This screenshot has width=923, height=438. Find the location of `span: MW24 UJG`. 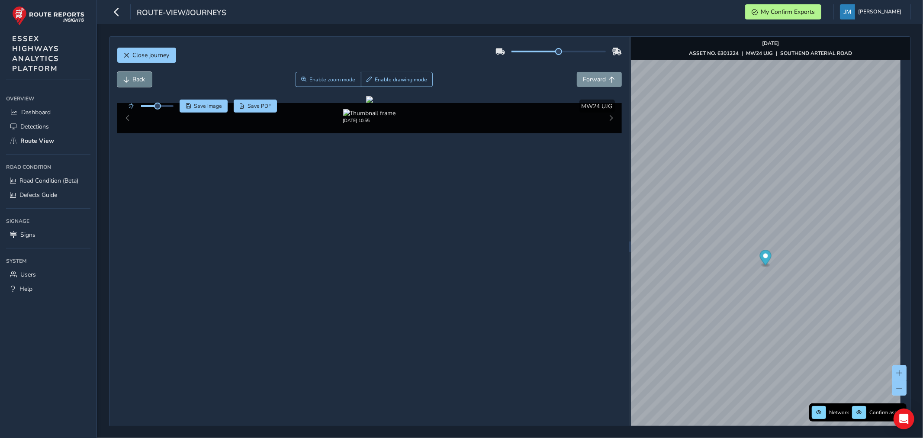

span: MW24 UJG is located at coordinates (597, 106).